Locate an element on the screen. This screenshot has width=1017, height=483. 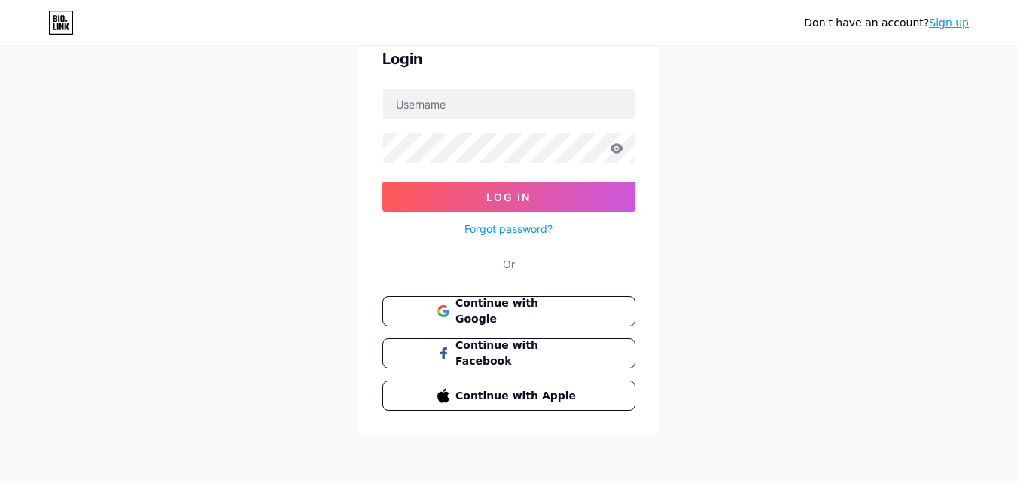
button: Log In is located at coordinates (509, 196).